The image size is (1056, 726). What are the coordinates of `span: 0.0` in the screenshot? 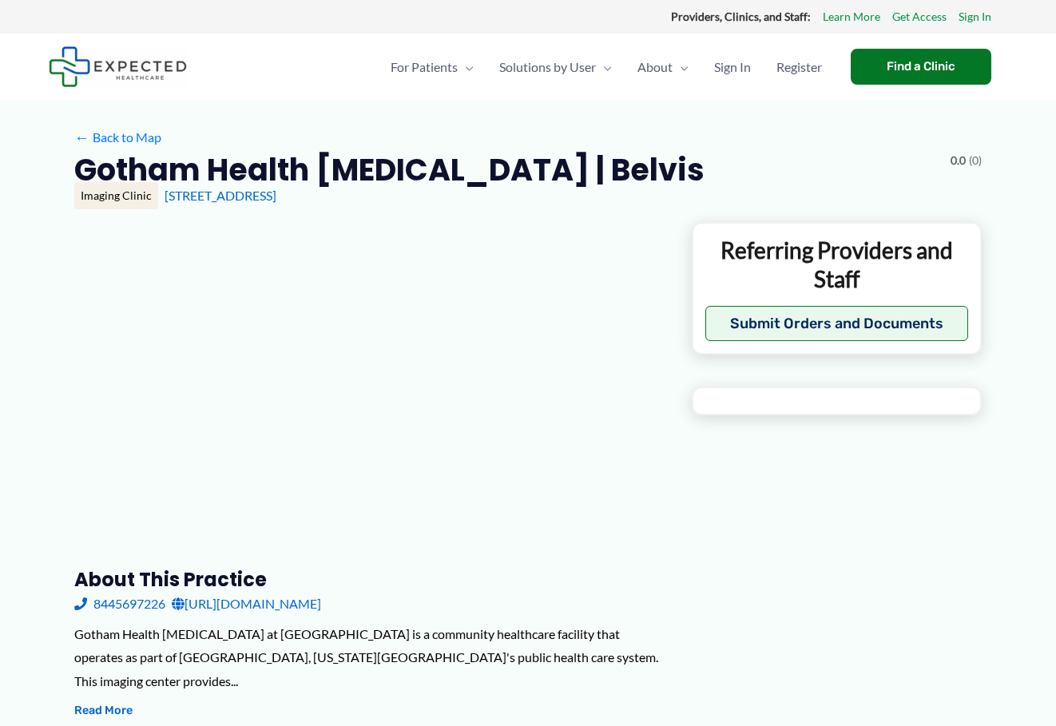 It's located at (957, 161).